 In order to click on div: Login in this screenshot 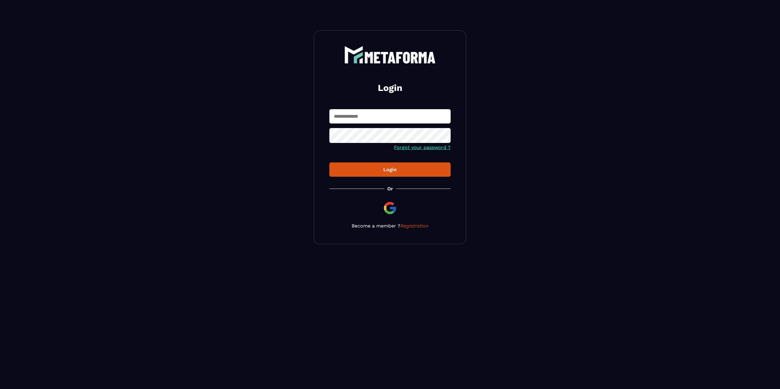, I will do `click(390, 170)`.